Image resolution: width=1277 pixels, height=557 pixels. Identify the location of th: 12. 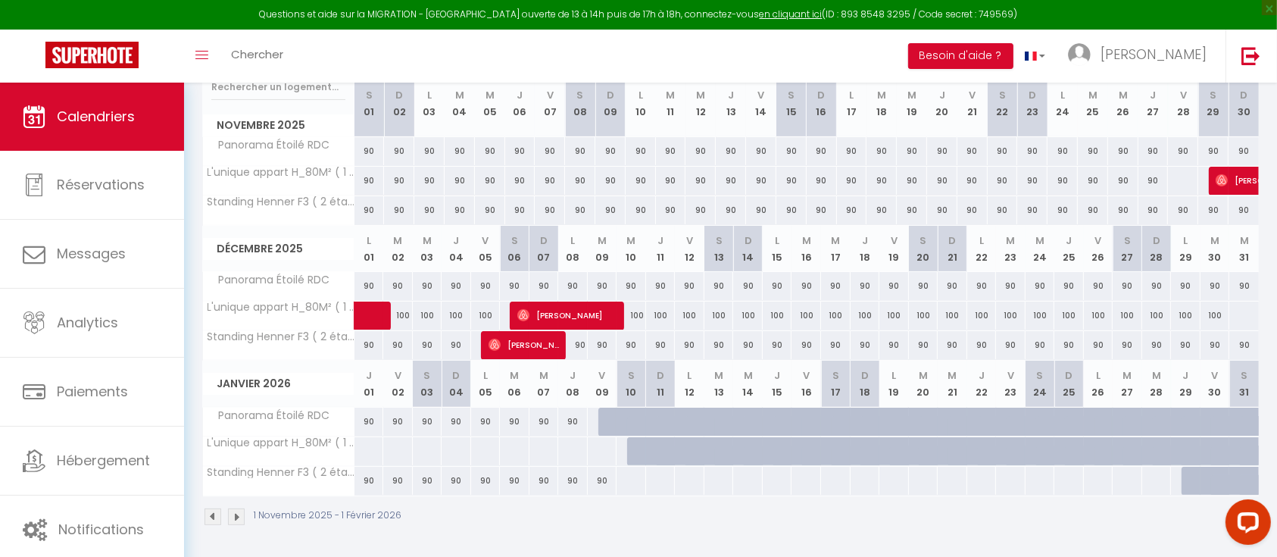
(689, 248).